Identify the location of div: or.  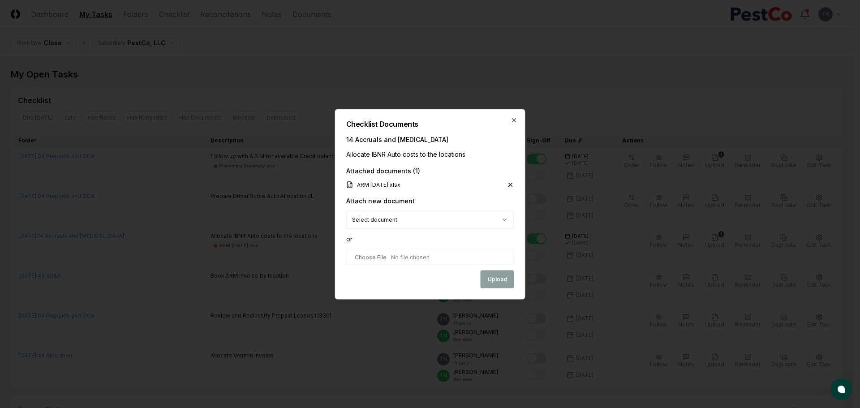
(430, 238).